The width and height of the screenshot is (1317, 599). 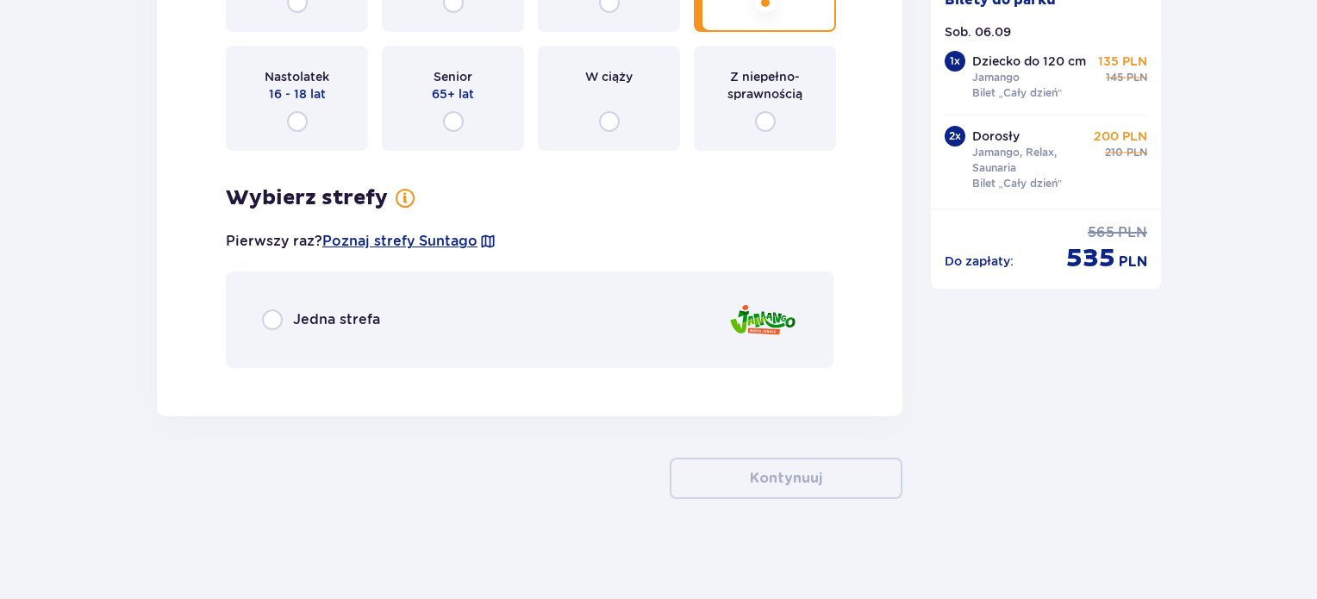 What do you see at coordinates (786, 478) in the screenshot?
I see `button: Kontynuuj` at bounding box center [786, 478].